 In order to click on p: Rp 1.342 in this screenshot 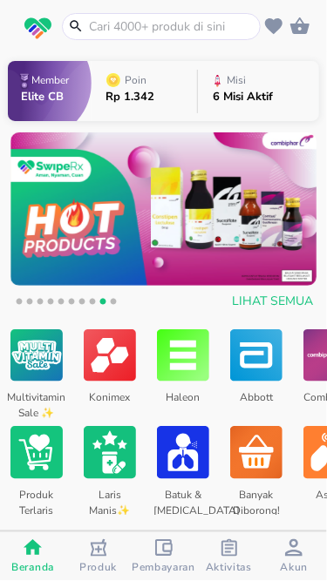, I will do `click(130, 97)`.